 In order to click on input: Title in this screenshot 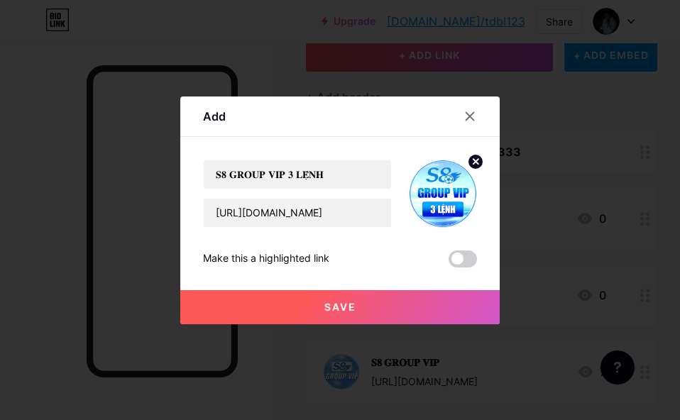, I will do `click(297, 175)`.